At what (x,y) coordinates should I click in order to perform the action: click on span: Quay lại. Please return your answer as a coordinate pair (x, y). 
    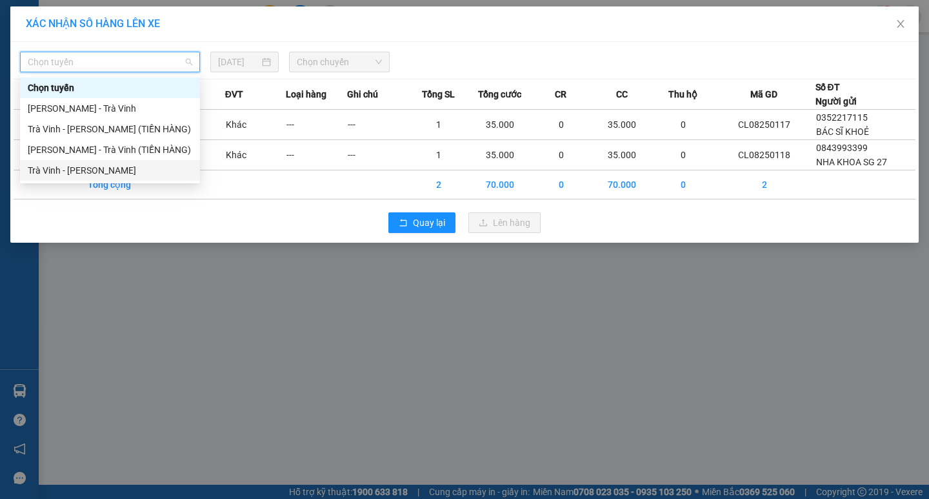
    Looking at the image, I should click on (429, 223).